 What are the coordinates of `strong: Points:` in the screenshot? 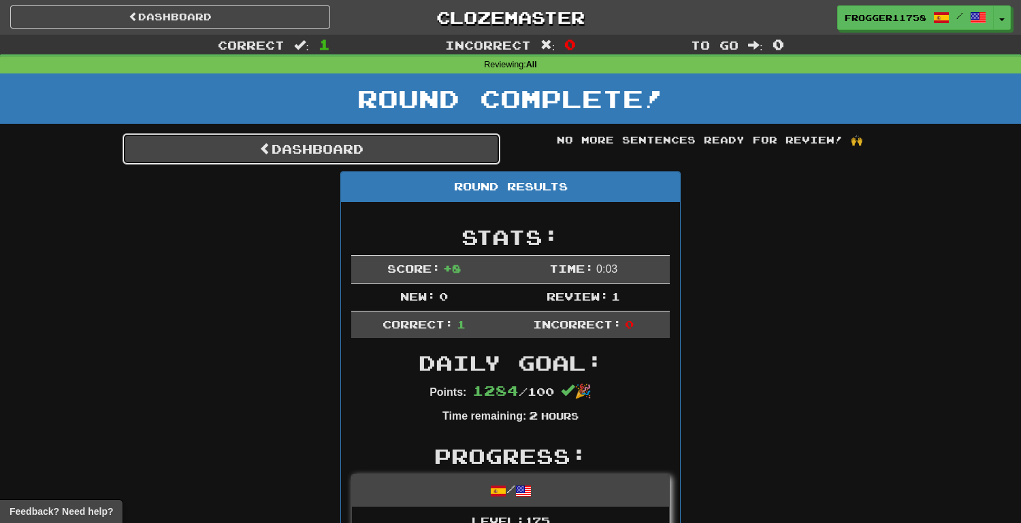 It's located at (448, 392).